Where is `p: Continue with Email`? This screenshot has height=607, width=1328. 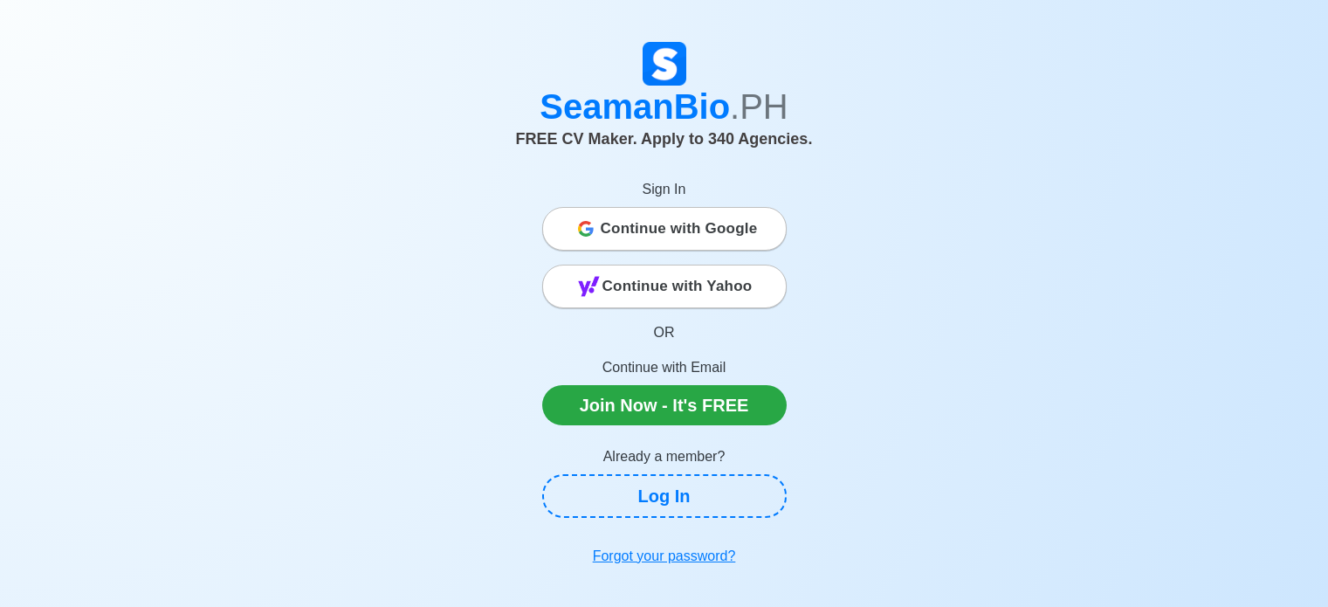
p: Continue with Email is located at coordinates (664, 367).